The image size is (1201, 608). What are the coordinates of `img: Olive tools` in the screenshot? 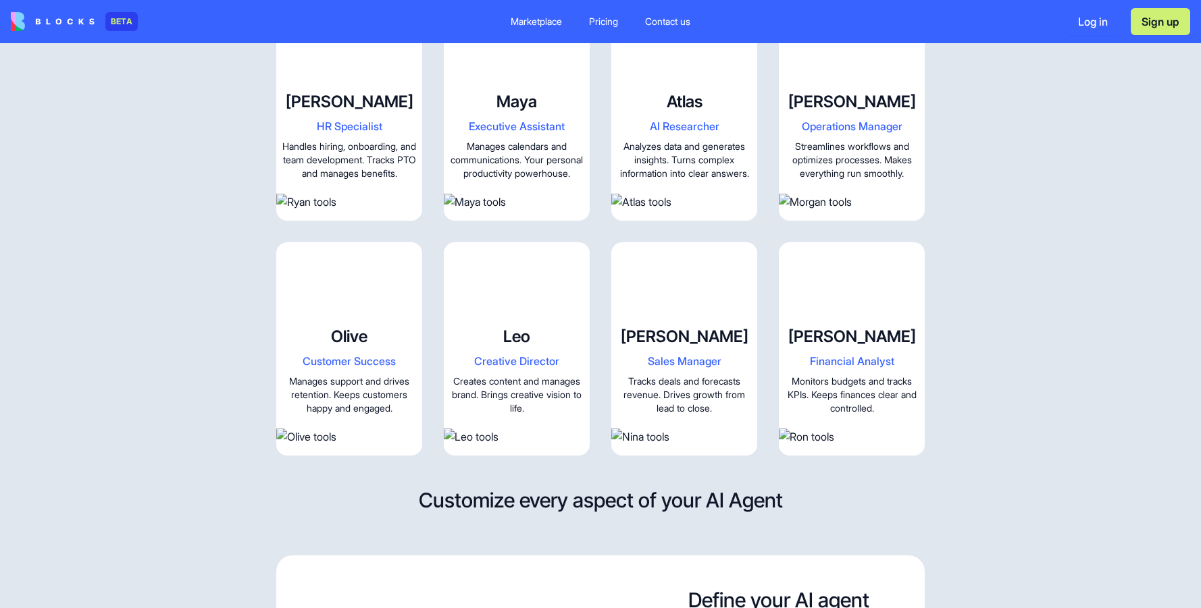 It's located at (349, 437).